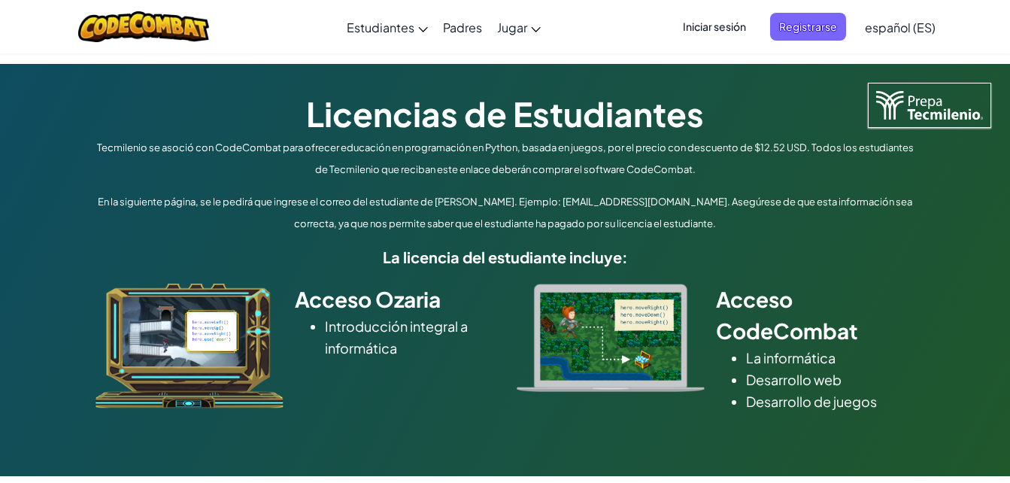 This screenshot has width=1010, height=483. What do you see at coordinates (808, 26) in the screenshot?
I see `button: Registrarse` at bounding box center [808, 26].